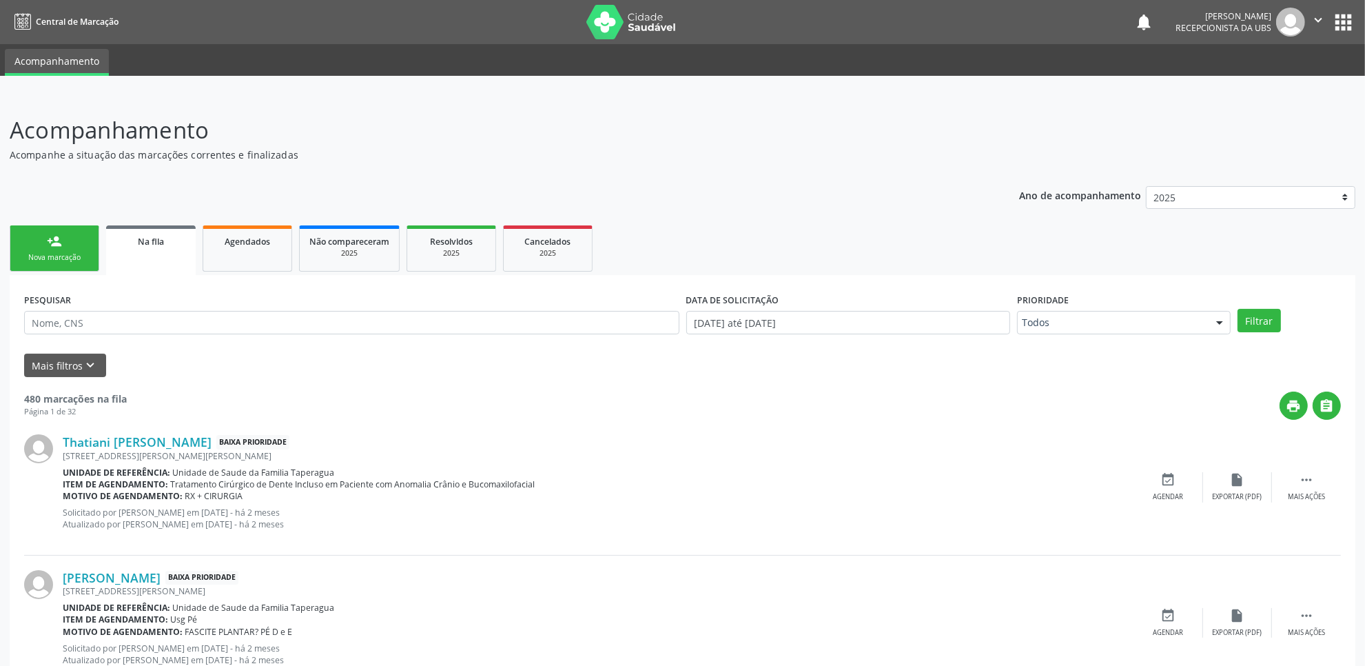 The width and height of the screenshot is (1365, 666). I want to click on i: print, so click(1294, 406).